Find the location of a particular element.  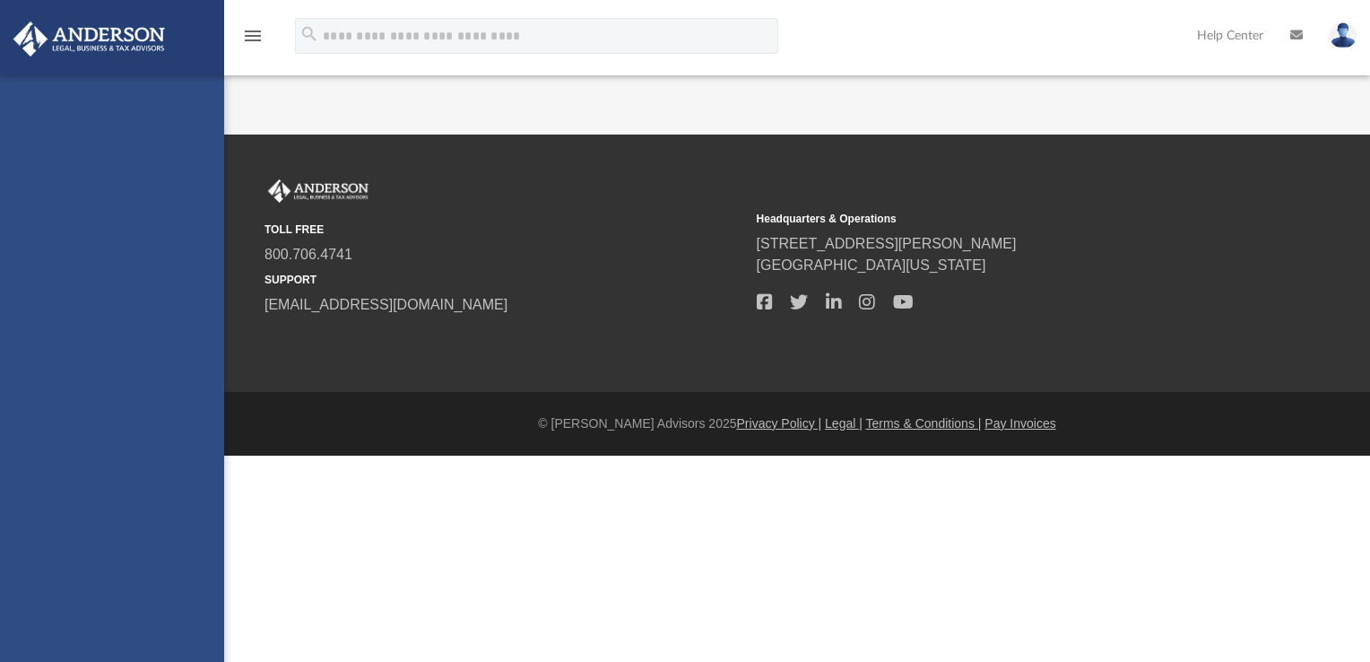

img: User Pic is located at coordinates (1343, 35).